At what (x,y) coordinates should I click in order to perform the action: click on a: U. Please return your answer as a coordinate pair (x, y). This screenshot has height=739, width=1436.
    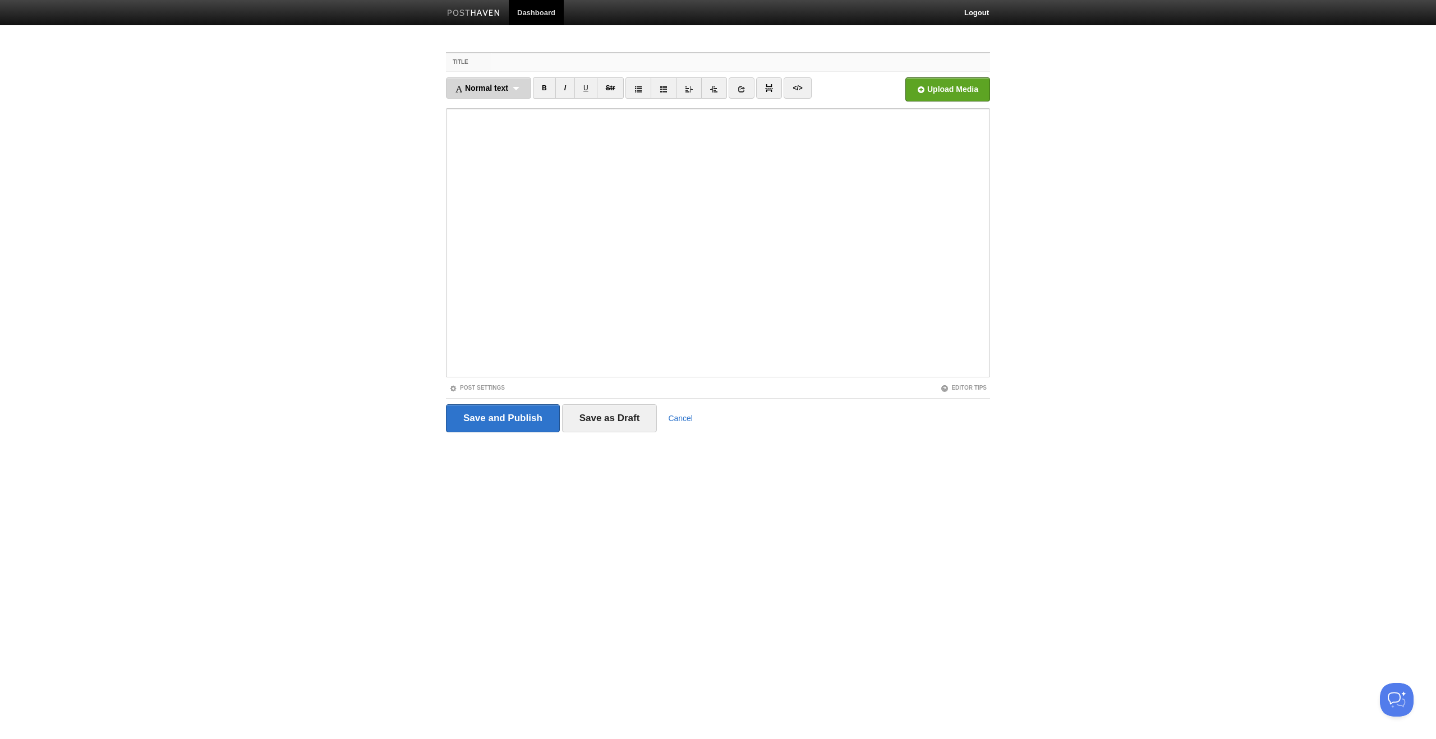
    Looking at the image, I should click on (585, 88).